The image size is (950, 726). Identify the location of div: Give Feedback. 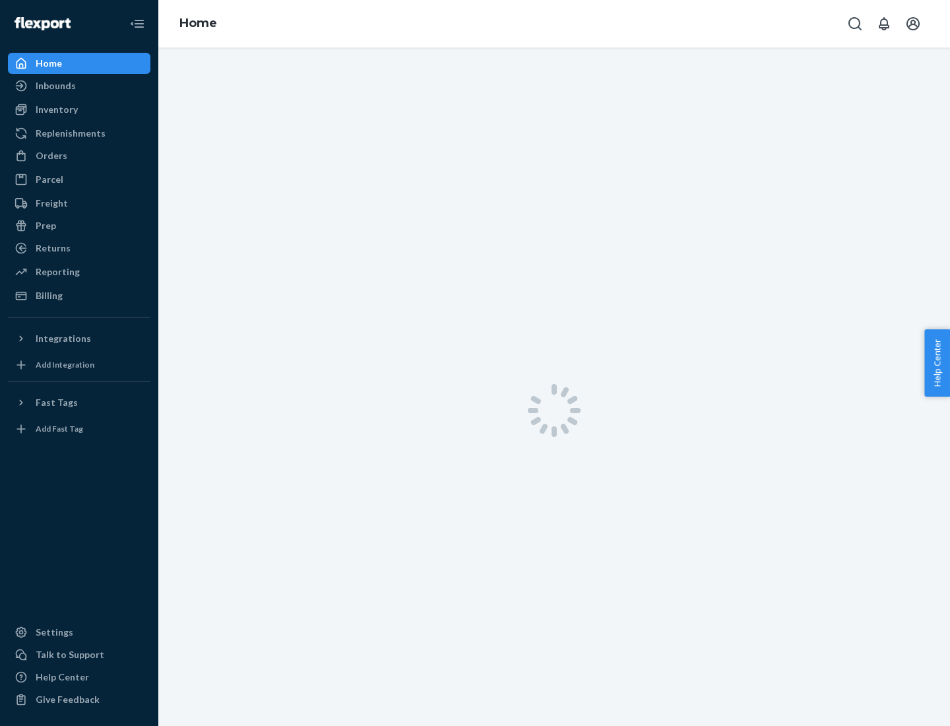
(67, 700).